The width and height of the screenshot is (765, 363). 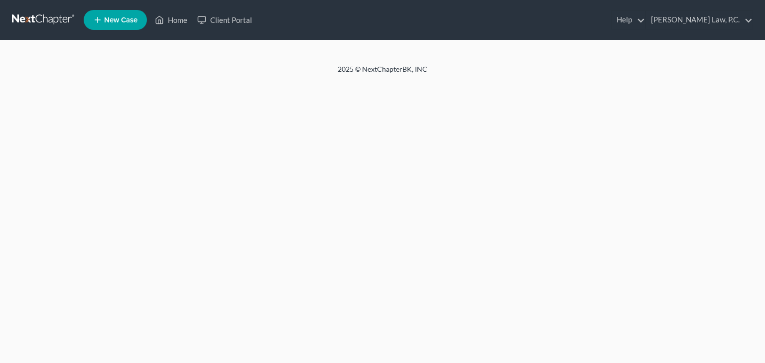 I want to click on div: 2025 © NextChapterBK, INC, so click(x=382, y=73).